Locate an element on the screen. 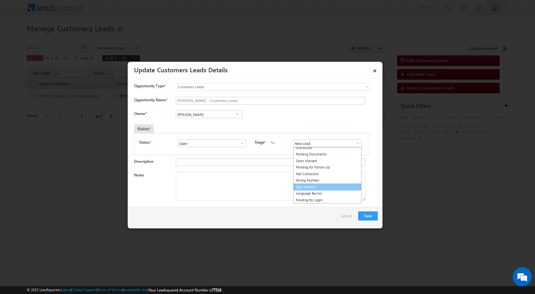 This screenshot has height=294, width=535. em: Start Chat is located at coordinates (101, 200).